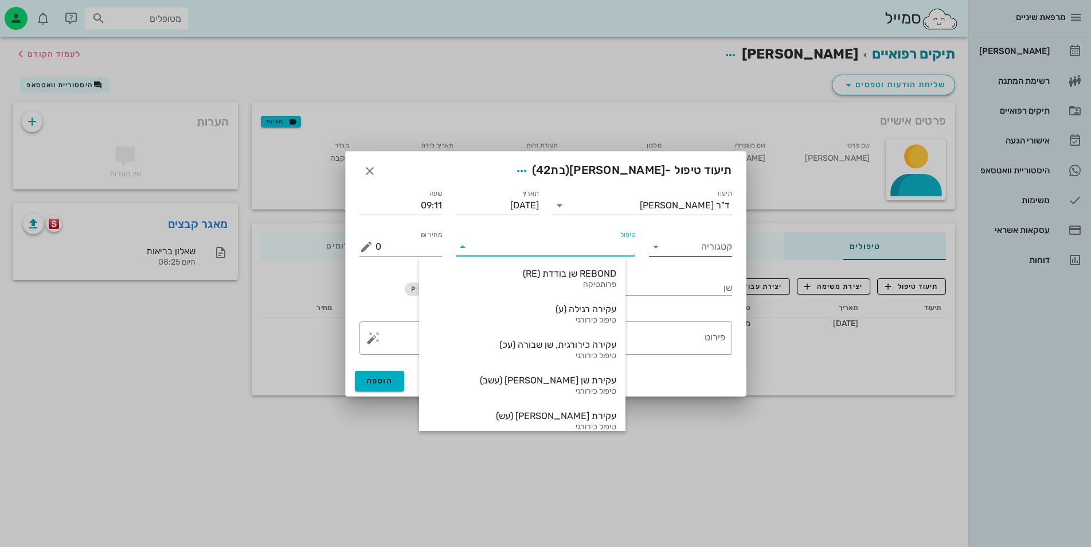  What do you see at coordinates (724, 193) in the screenshot?
I see `label: תיעוד` at bounding box center [724, 193].